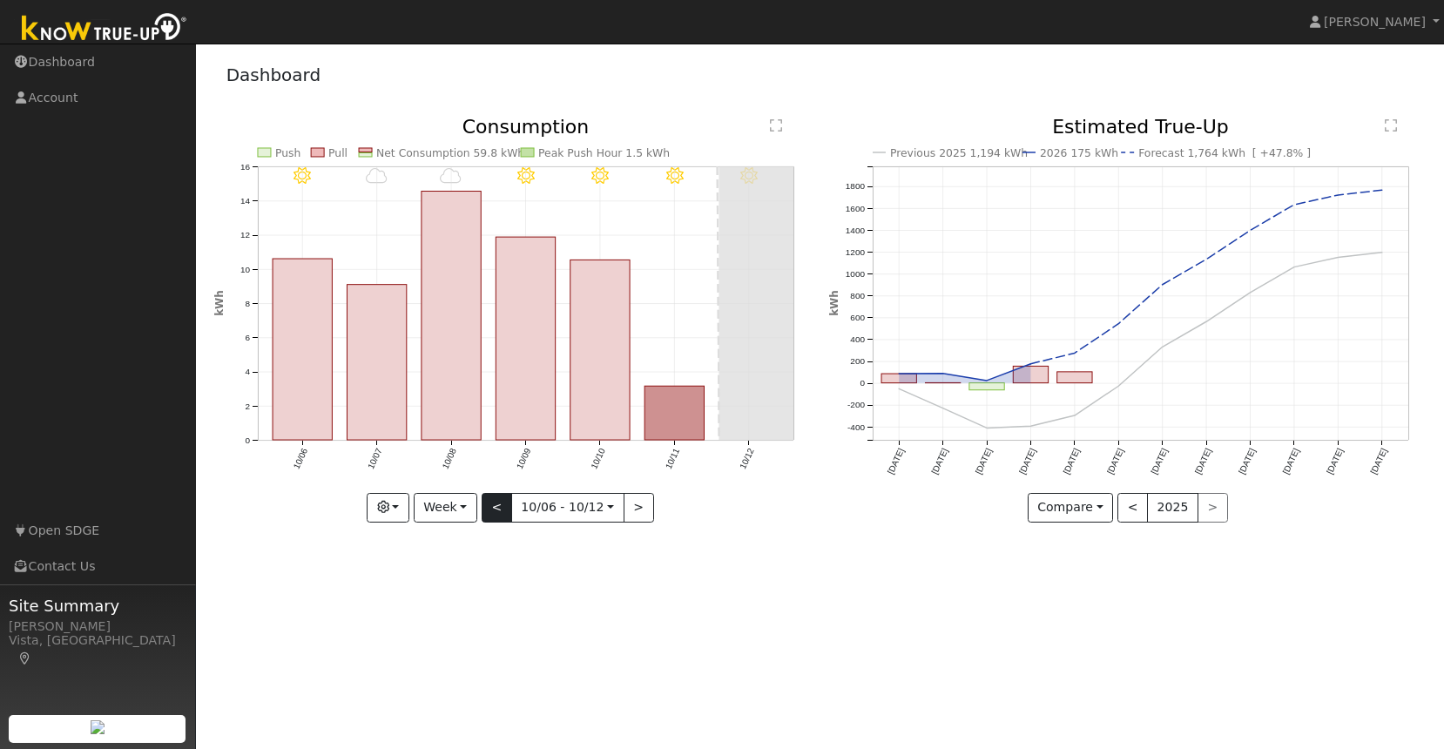 The width and height of the screenshot is (1444, 749). Describe the element at coordinates (523, 459) in the screenshot. I see `text: 10/09` at that location.